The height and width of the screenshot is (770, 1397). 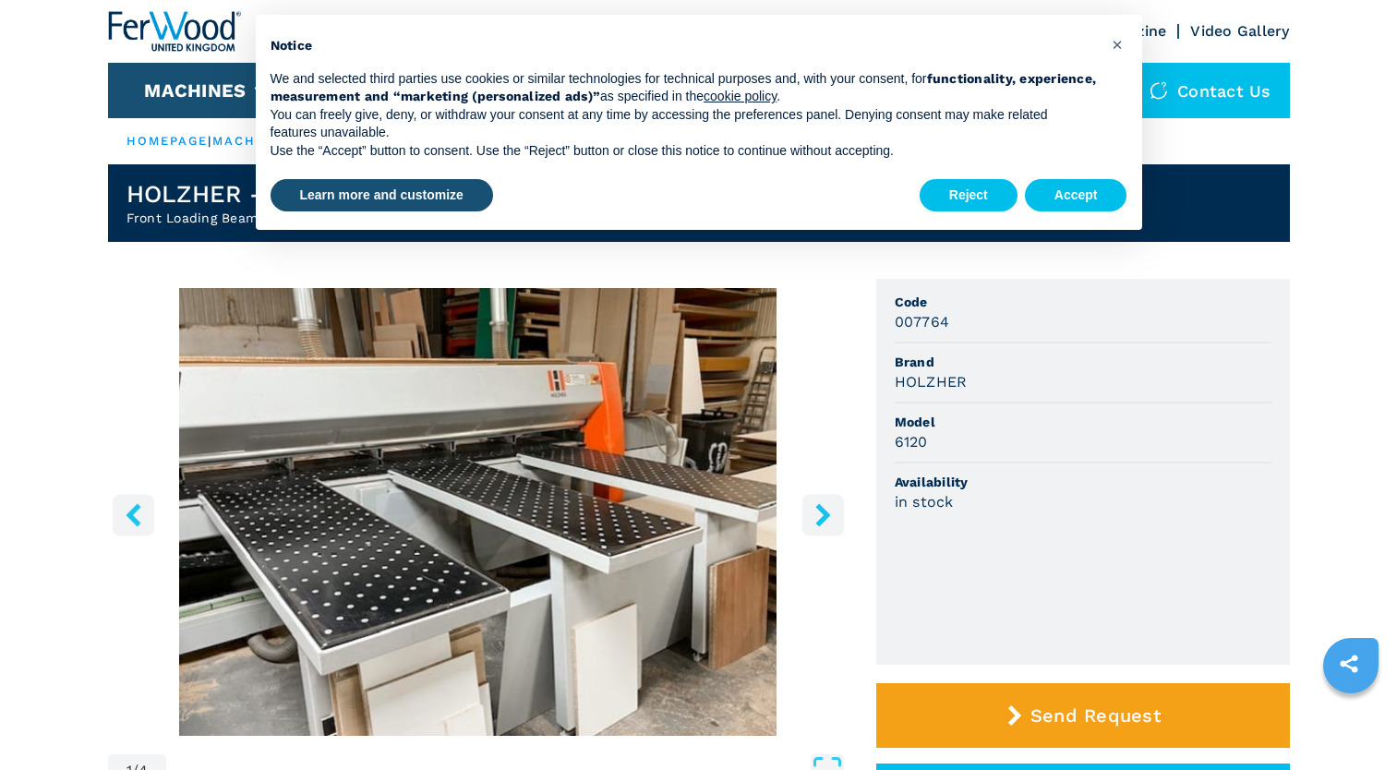 What do you see at coordinates (1239, 30) in the screenshot?
I see `a: Video Gallery` at bounding box center [1239, 30].